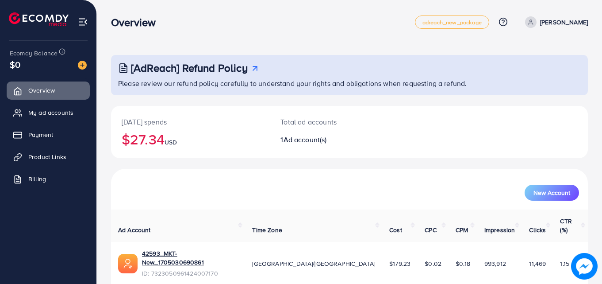  Describe the element at coordinates (190, 139) in the screenshot. I see `h2: $27.34` at that location.